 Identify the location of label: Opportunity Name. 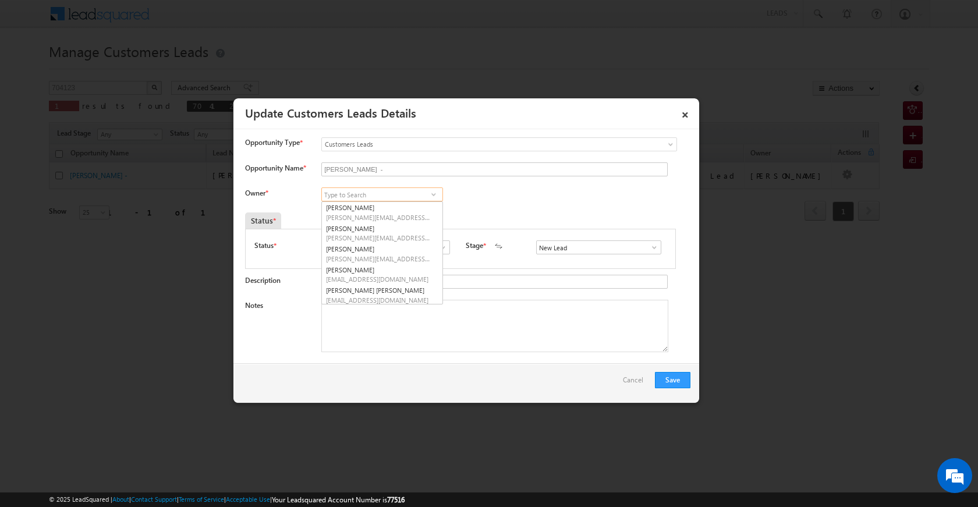
(275, 168).